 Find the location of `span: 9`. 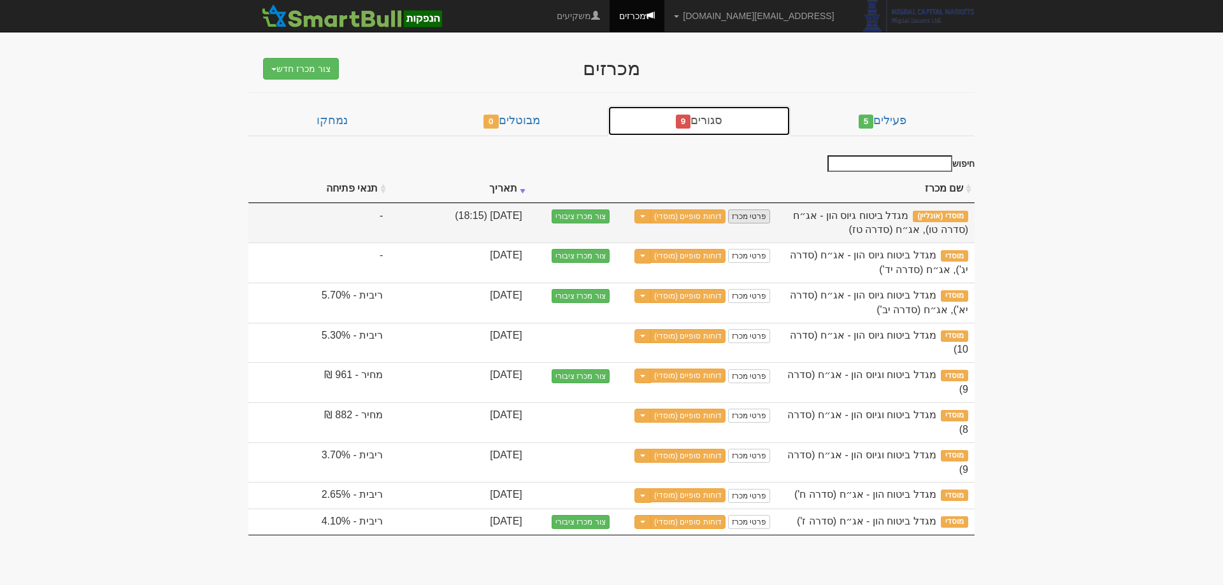

span: 9 is located at coordinates (683, 122).